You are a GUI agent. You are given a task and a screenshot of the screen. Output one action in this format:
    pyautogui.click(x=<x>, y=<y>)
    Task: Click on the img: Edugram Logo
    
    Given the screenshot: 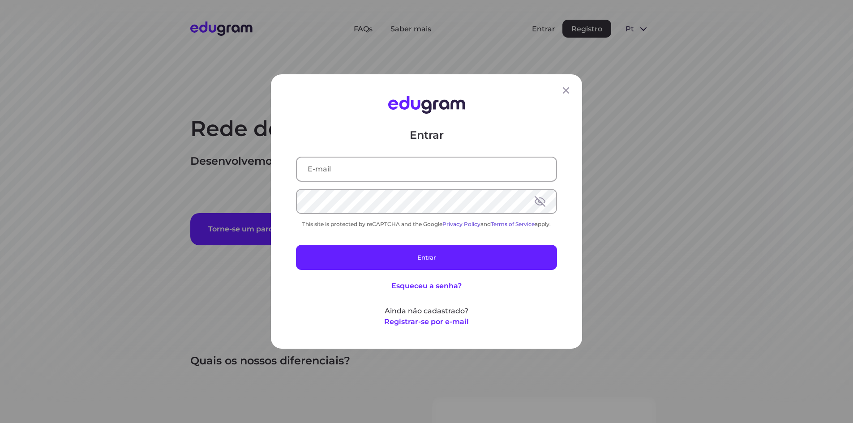 What is the action you would take?
    pyautogui.click(x=427, y=105)
    